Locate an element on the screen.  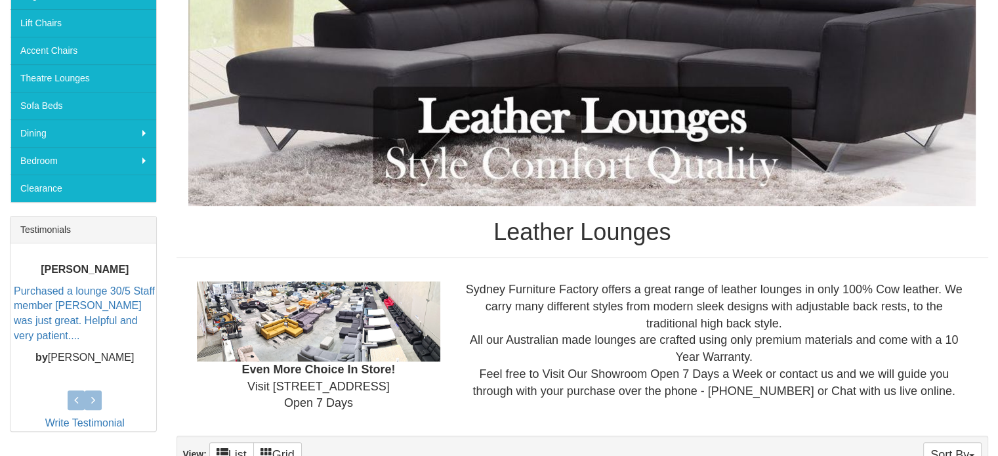
div: Testimonials is located at coordinates (83, 230).